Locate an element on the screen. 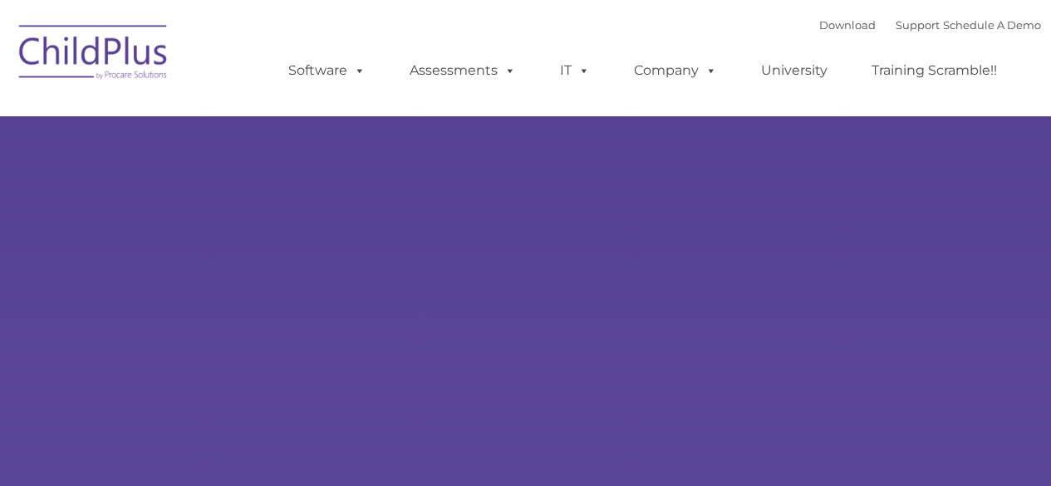 The image size is (1051, 486). img: ChildPlus by Procare Solutions is located at coordinates (94, 55).